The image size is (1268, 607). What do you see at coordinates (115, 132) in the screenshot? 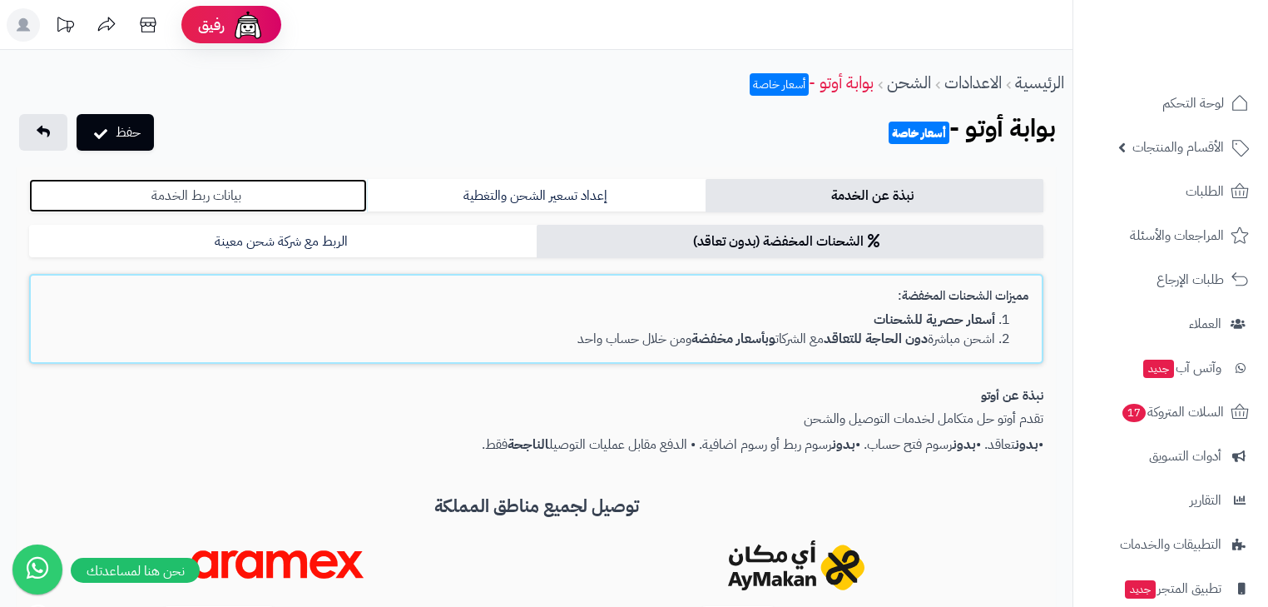
I see `button: حفظ` at bounding box center [115, 132].